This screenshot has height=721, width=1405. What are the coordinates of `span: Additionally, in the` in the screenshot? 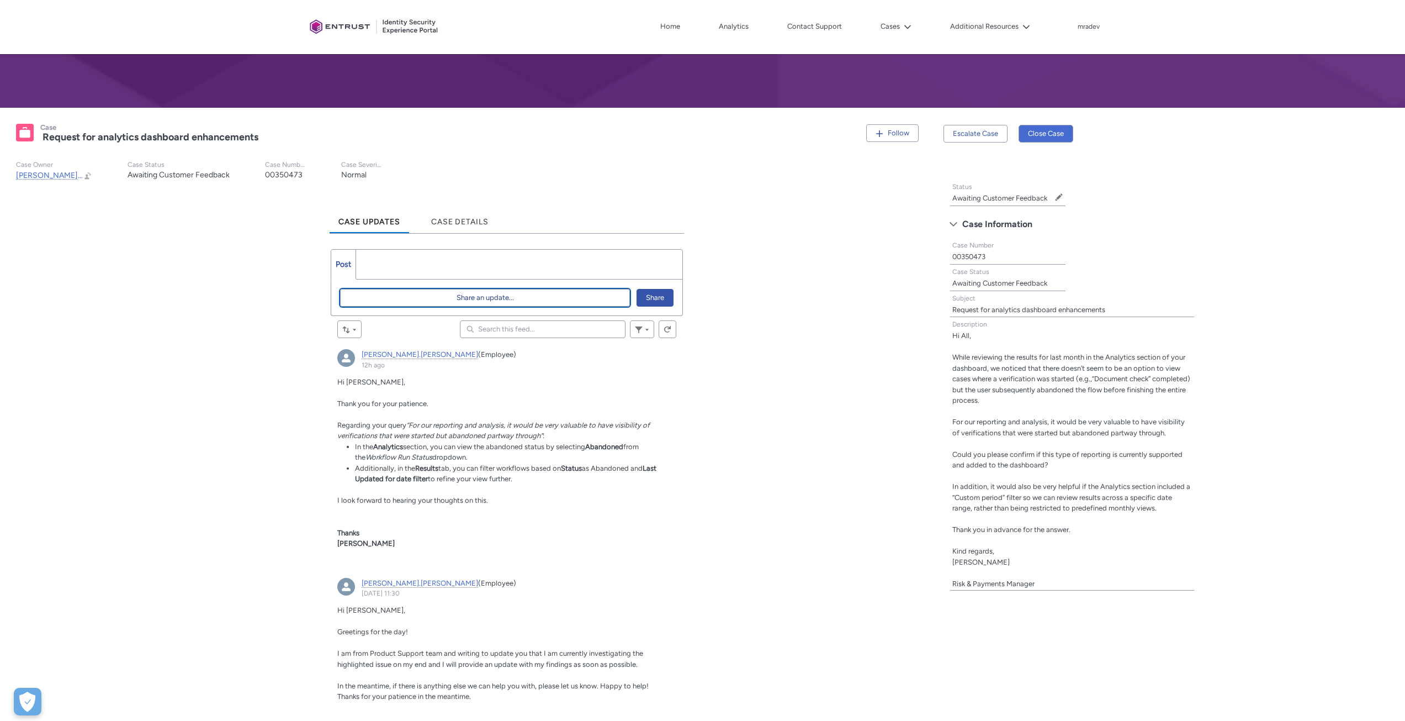 It's located at (385, 468).